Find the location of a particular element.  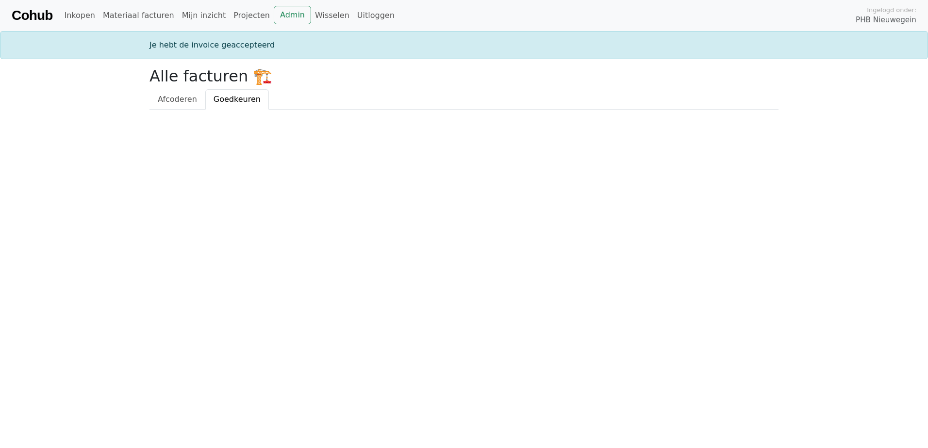

a: Materiaal facturen is located at coordinates (138, 16).